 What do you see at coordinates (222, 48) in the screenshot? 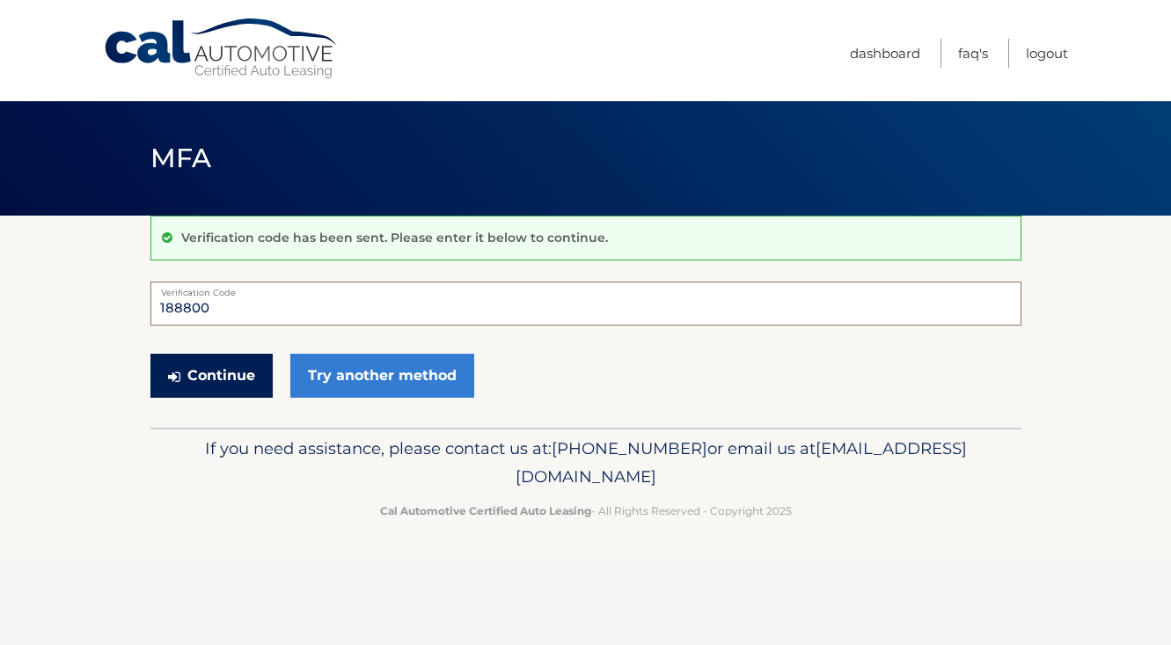
I see `a: Cal Automotive` at bounding box center [222, 48].